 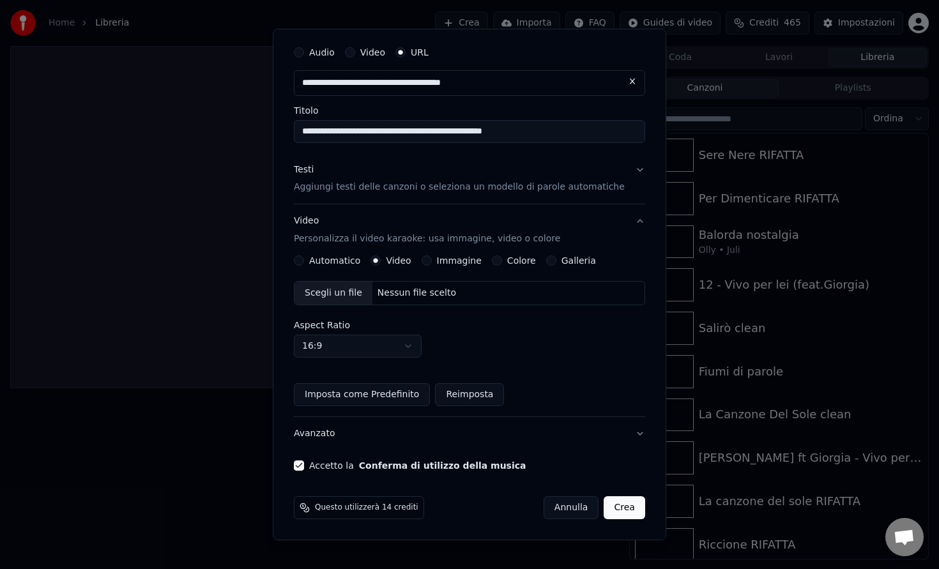 What do you see at coordinates (417, 293) in the screenshot?
I see `div: Nessun file scelto` at bounding box center [417, 293].